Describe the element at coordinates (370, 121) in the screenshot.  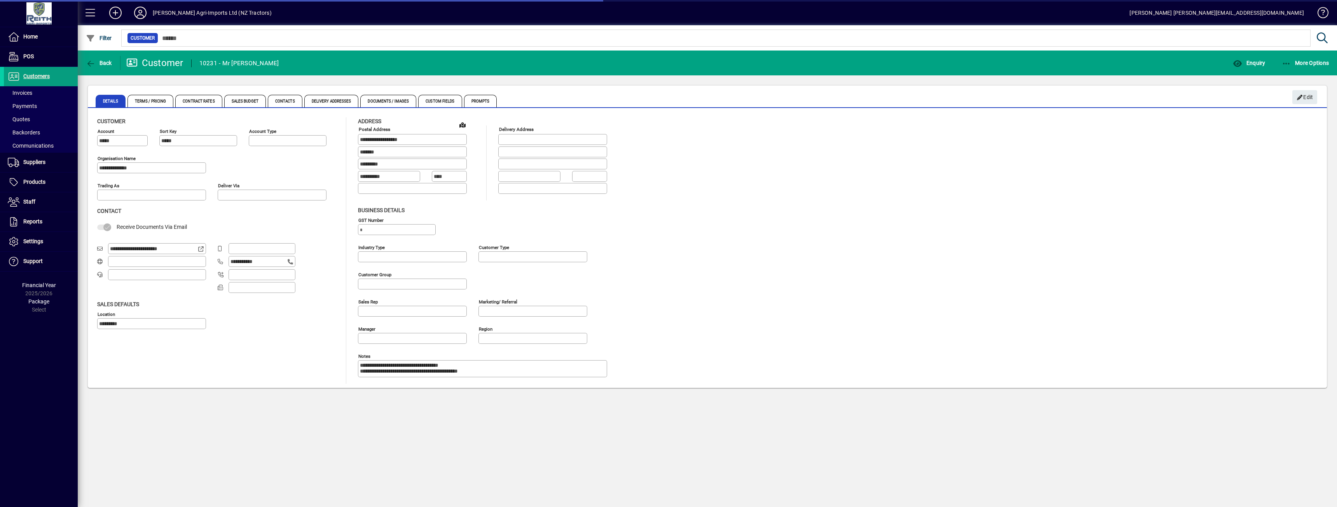
I see `span: Address` at that location.